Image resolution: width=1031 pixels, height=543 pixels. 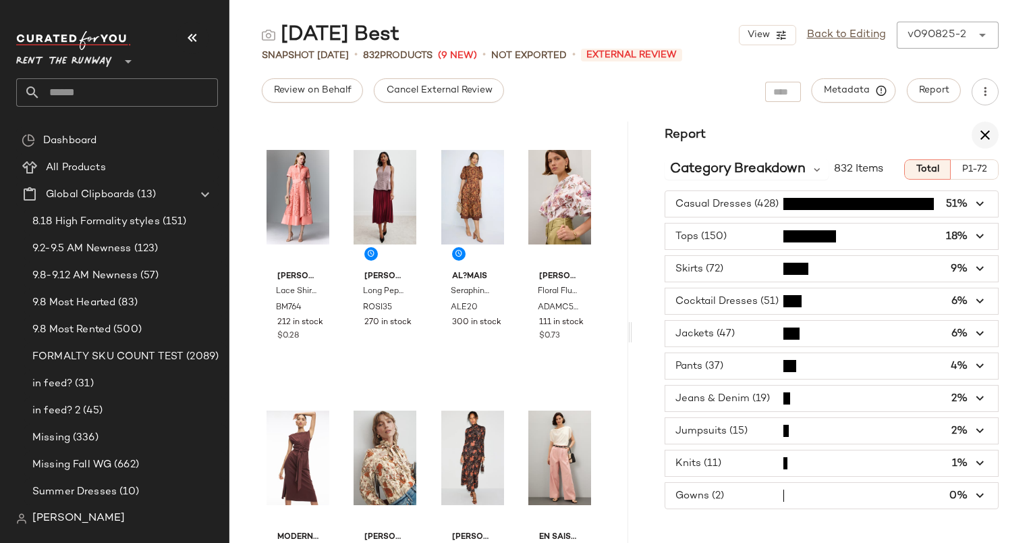 I want to click on span: Rent the Runway, so click(x=64, y=58).